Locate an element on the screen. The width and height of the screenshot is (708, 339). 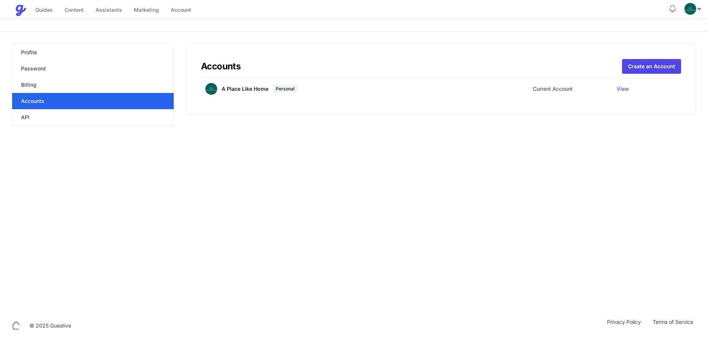
a: Content is located at coordinates (74, 10).